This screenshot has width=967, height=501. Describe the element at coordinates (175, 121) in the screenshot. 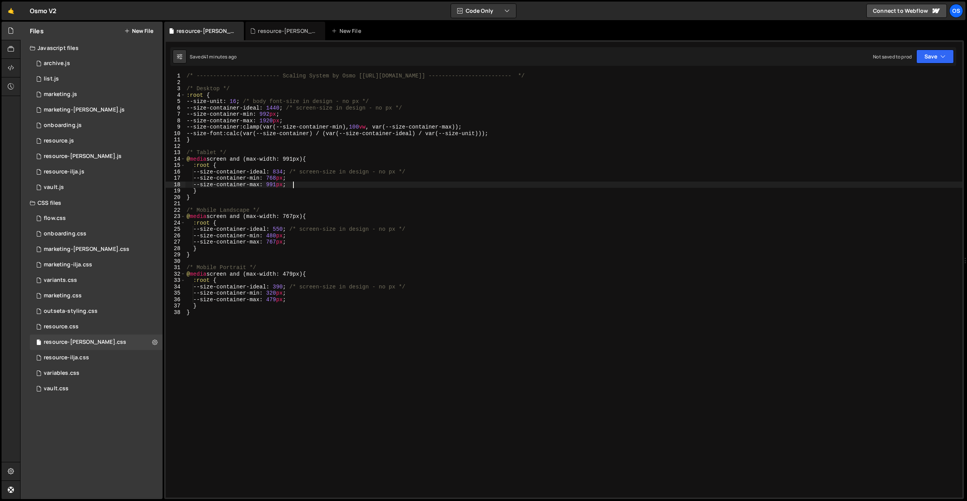

I see `div: 8` at that location.